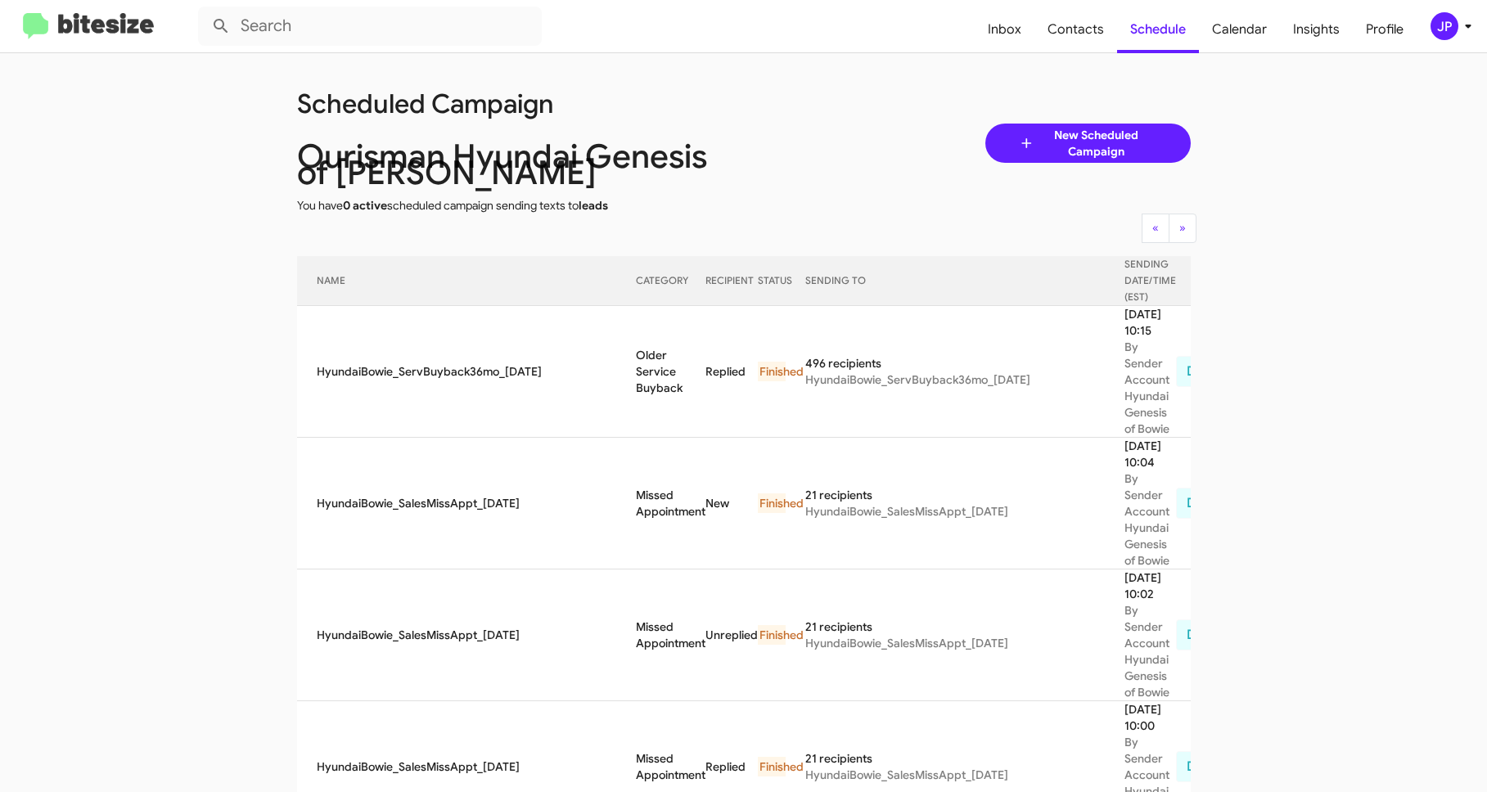 This screenshot has height=792, width=1487. Describe the element at coordinates (1239, 29) in the screenshot. I see `a: Calendar` at that location.